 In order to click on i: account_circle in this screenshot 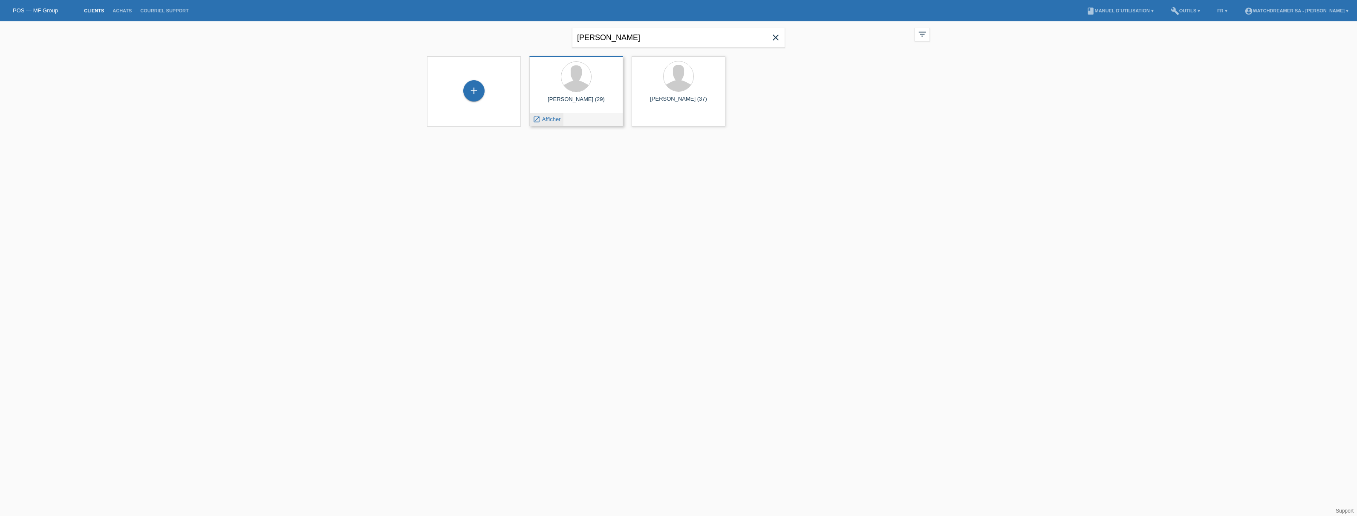, I will do `click(1249, 11)`.